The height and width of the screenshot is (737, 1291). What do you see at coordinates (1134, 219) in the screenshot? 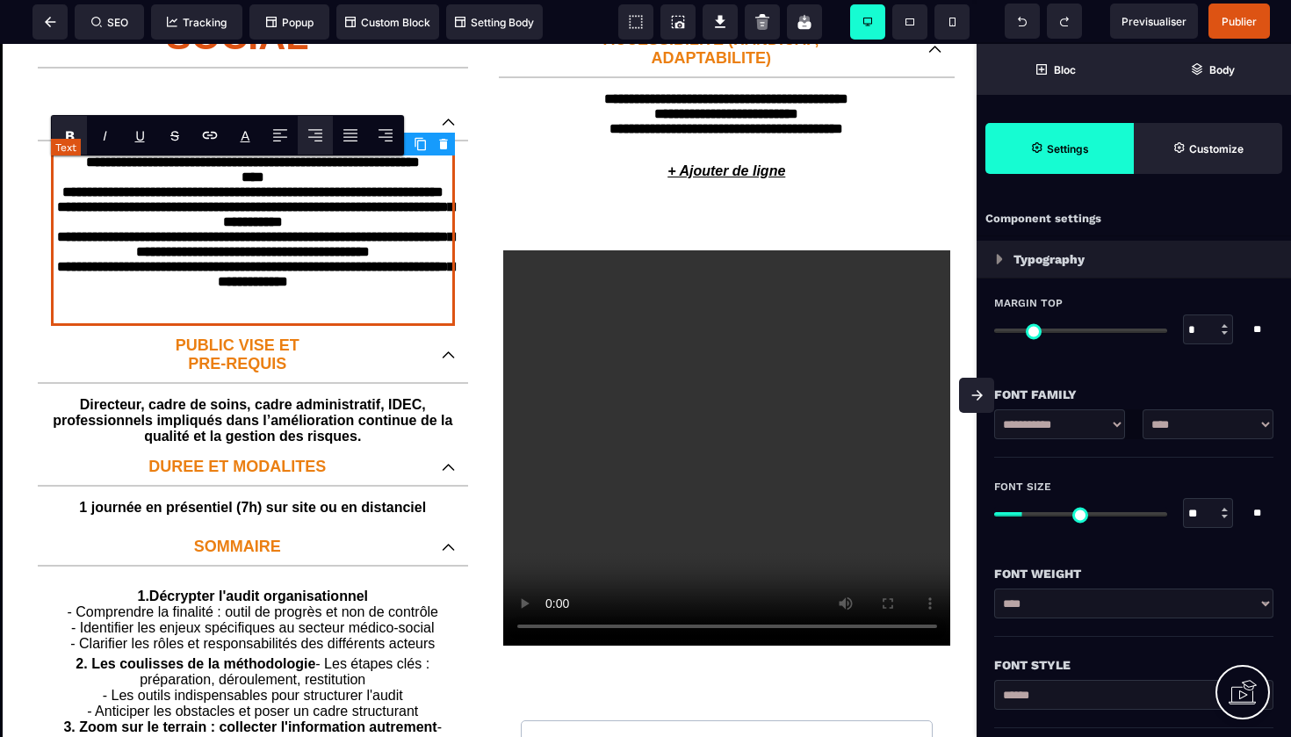
I see `div: Component settings` at bounding box center [1134, 219].